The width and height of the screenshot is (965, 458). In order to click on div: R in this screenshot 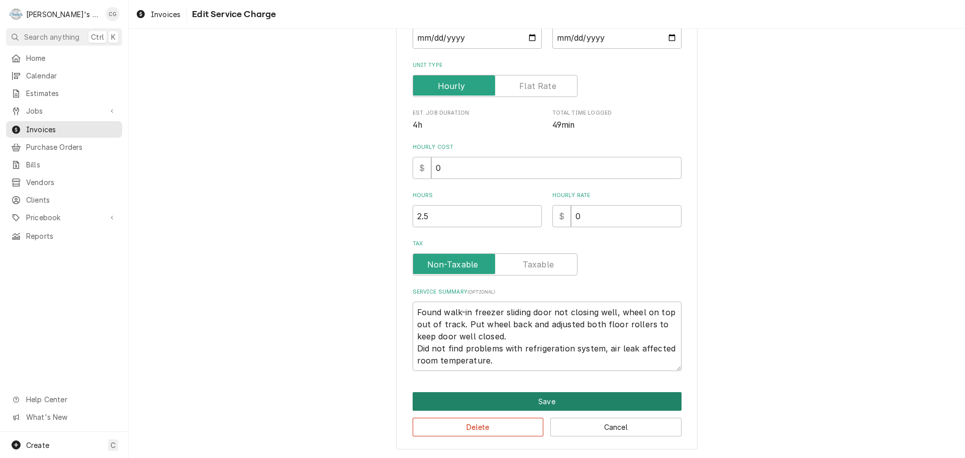, I will do `click(16, 14)`.